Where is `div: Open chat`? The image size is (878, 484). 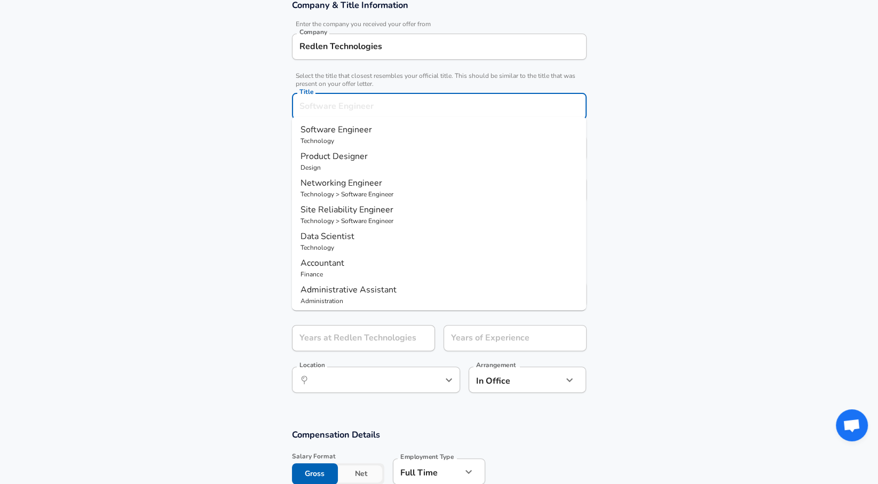 div: Open chat is located at coordinates (852, 426).